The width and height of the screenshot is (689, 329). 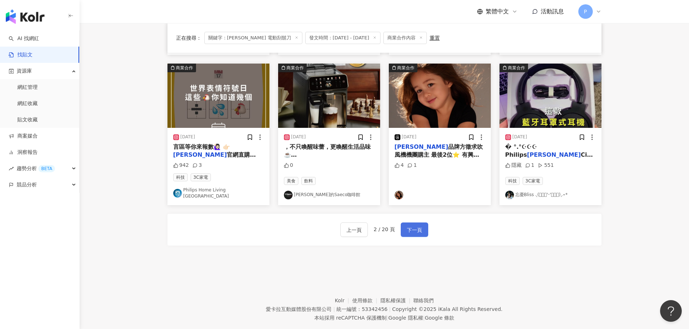 I want to click on a: Kolr, so click(x=343, y=301).